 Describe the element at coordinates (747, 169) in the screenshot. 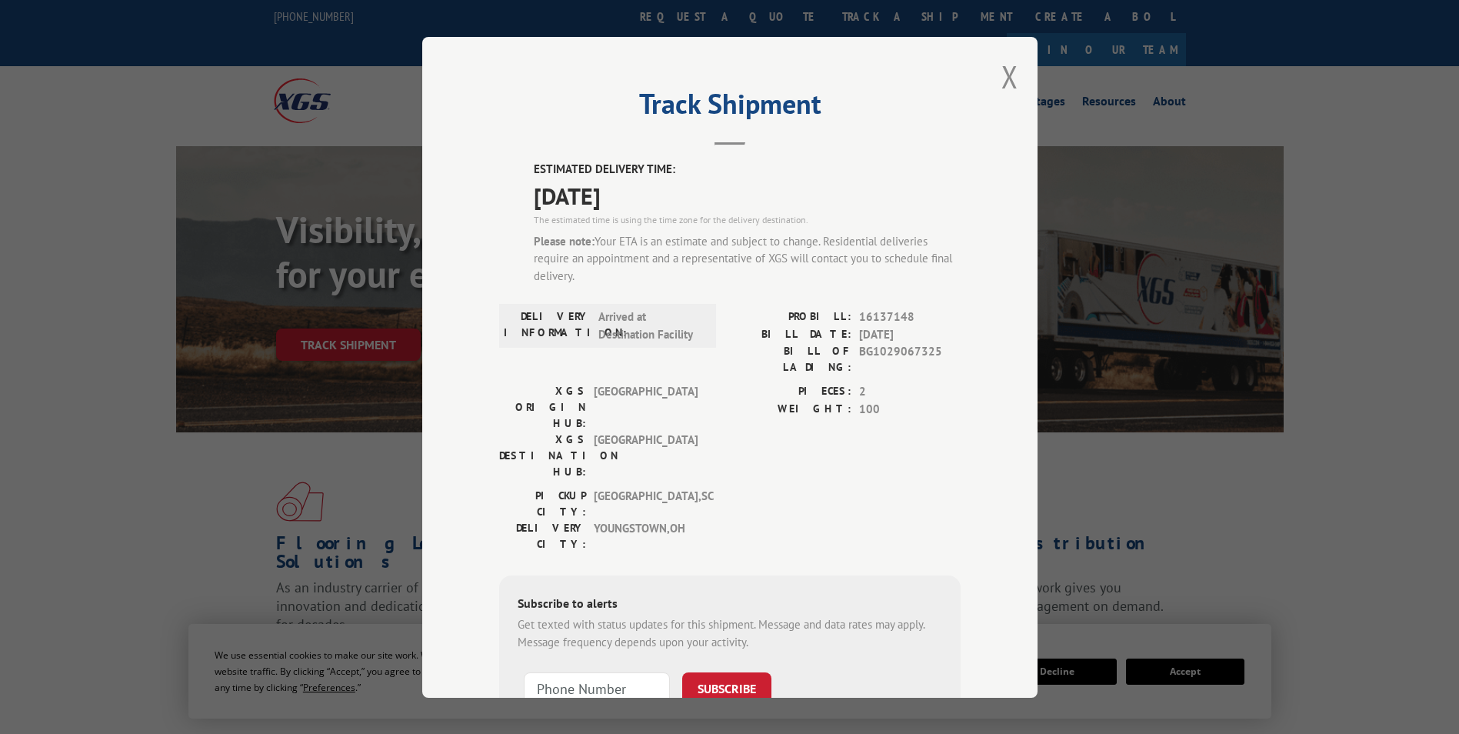

I see `label: ESTIMATED DELIVERY TIME:` at that location.